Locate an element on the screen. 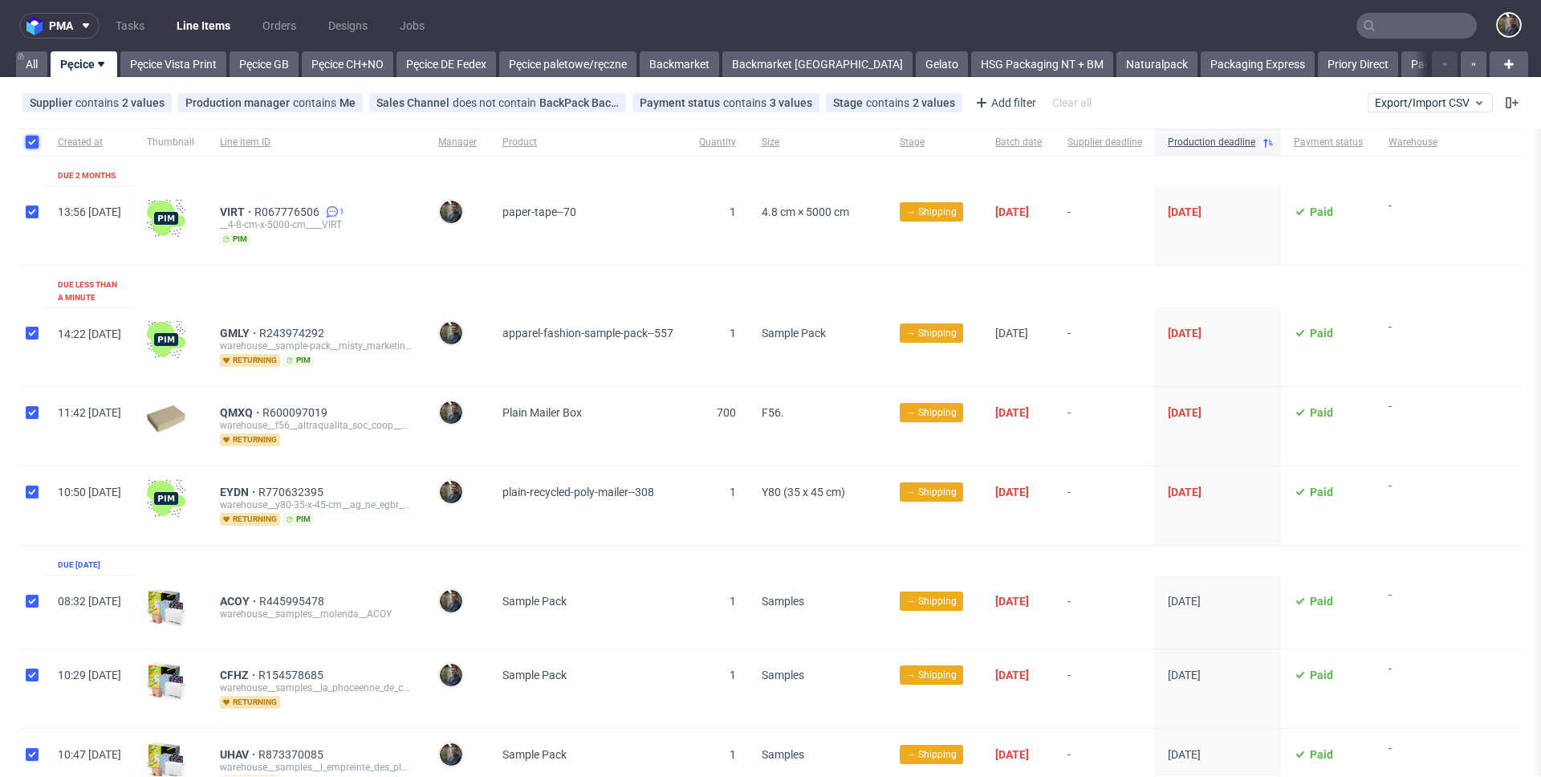 Image resolution: width=1541 pixels, height=777 pixels. a: R445995478 is located at coordinates (293, 601).